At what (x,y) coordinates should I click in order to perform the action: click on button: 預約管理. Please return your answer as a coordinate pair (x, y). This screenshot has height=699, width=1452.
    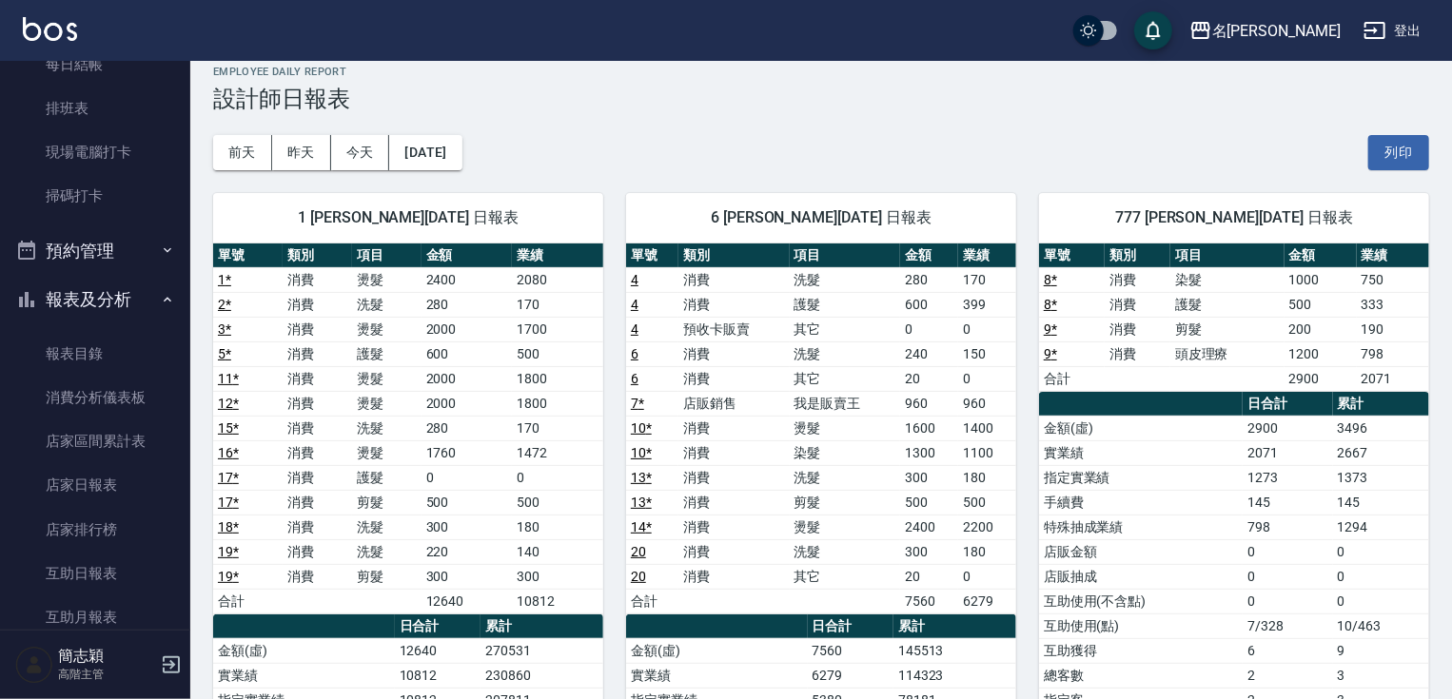
    Looking at the image, I should click on (95, 251).